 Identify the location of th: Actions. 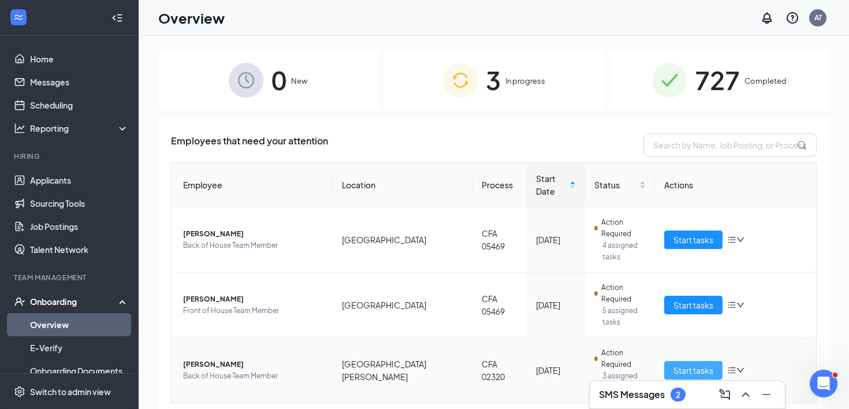
(735, 185).